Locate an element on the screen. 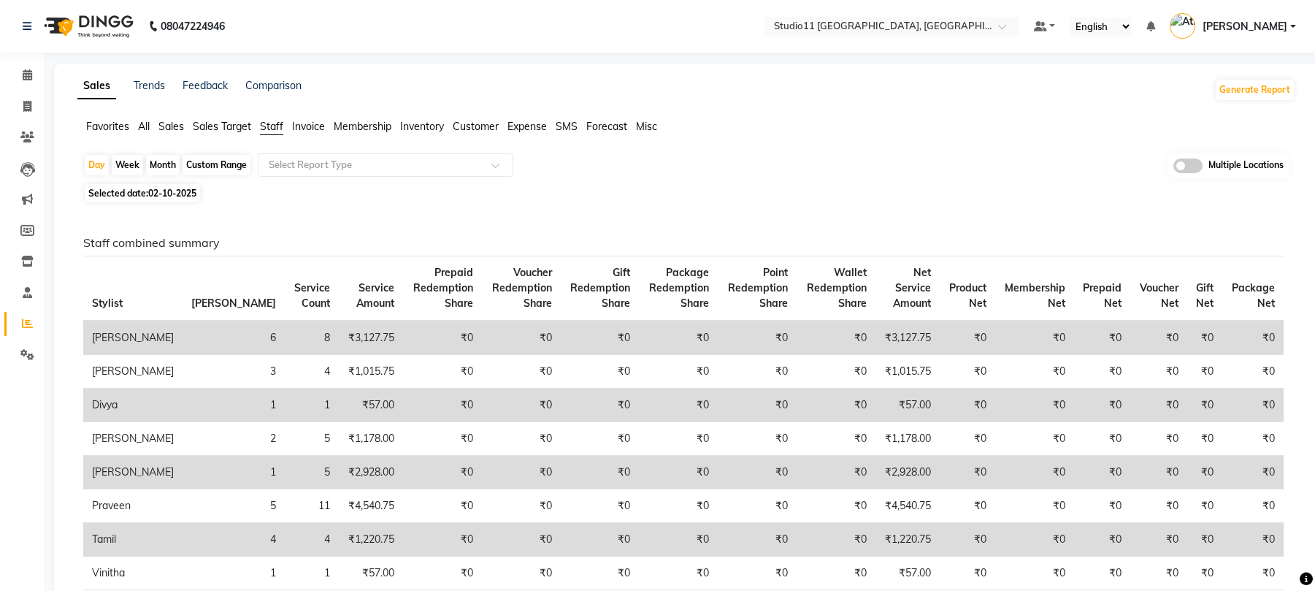 This screenshot has height=591, width=1315. span: Point Redemption Share is located at coordinates (758, 288).